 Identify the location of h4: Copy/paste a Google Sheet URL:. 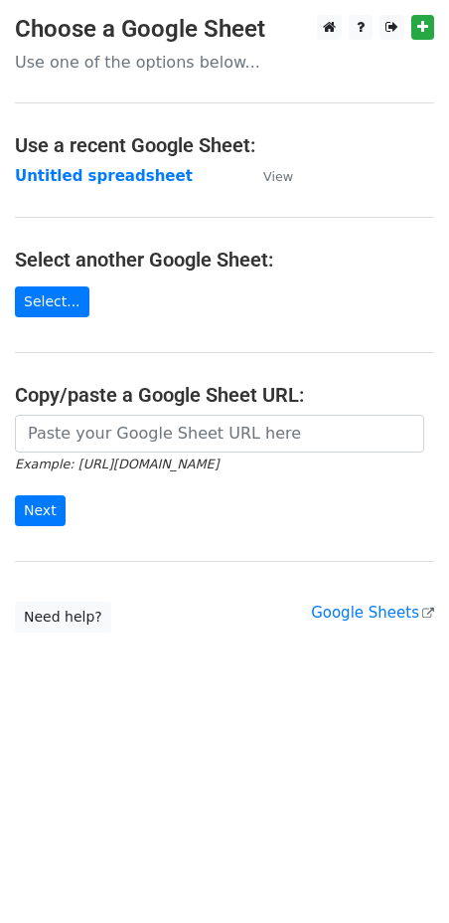
(225, 395).